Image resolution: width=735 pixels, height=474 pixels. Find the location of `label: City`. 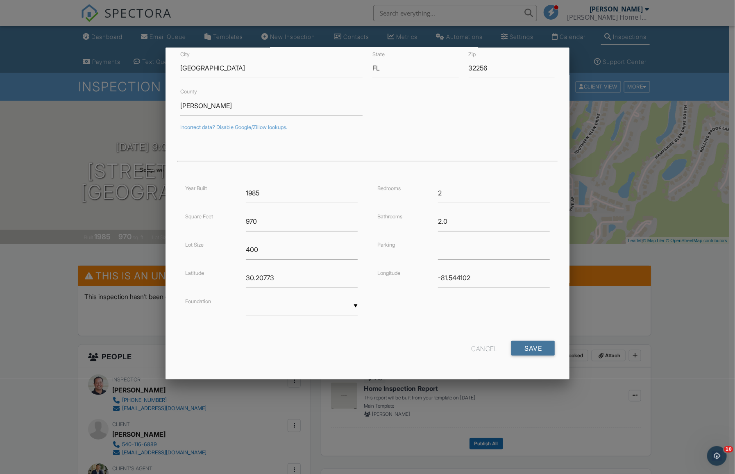

label: City is located at coordinates (185, 54).